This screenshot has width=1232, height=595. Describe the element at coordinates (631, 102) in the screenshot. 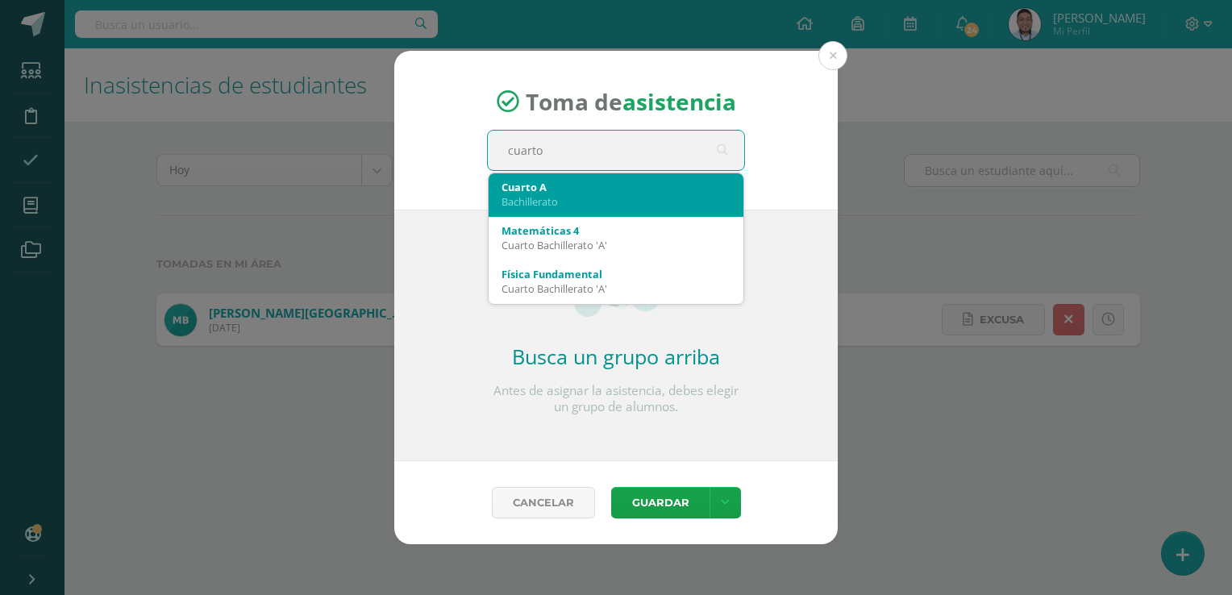

I see `span: Toma de` at that location.